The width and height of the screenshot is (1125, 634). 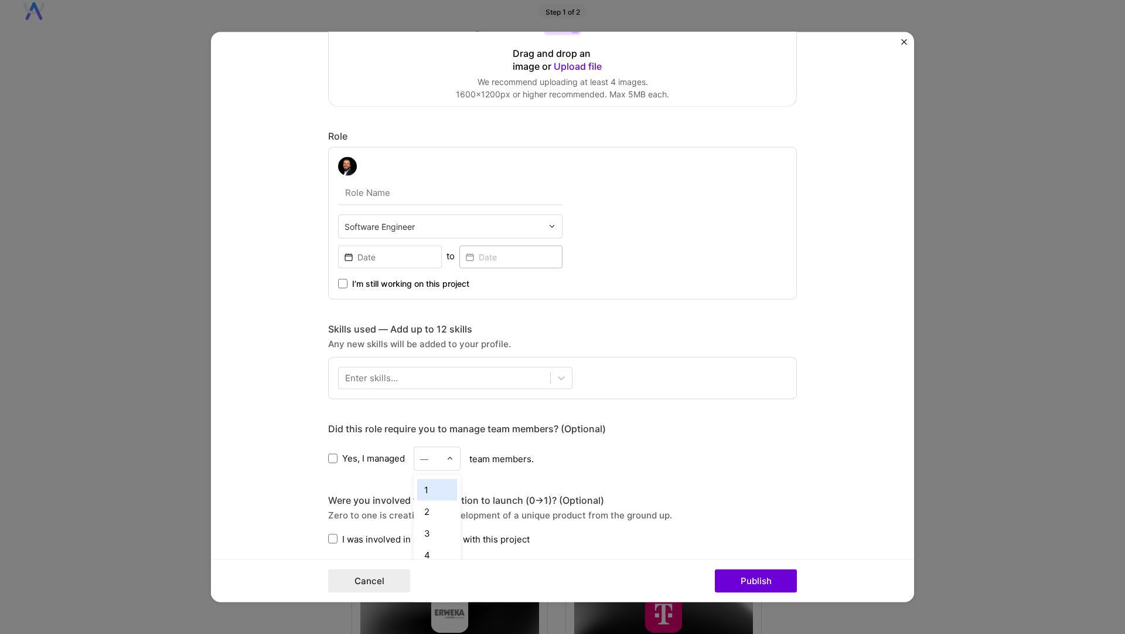 I want to click on div: Did this role require you to manage team members? (Optional), so click(x=563, y=428).